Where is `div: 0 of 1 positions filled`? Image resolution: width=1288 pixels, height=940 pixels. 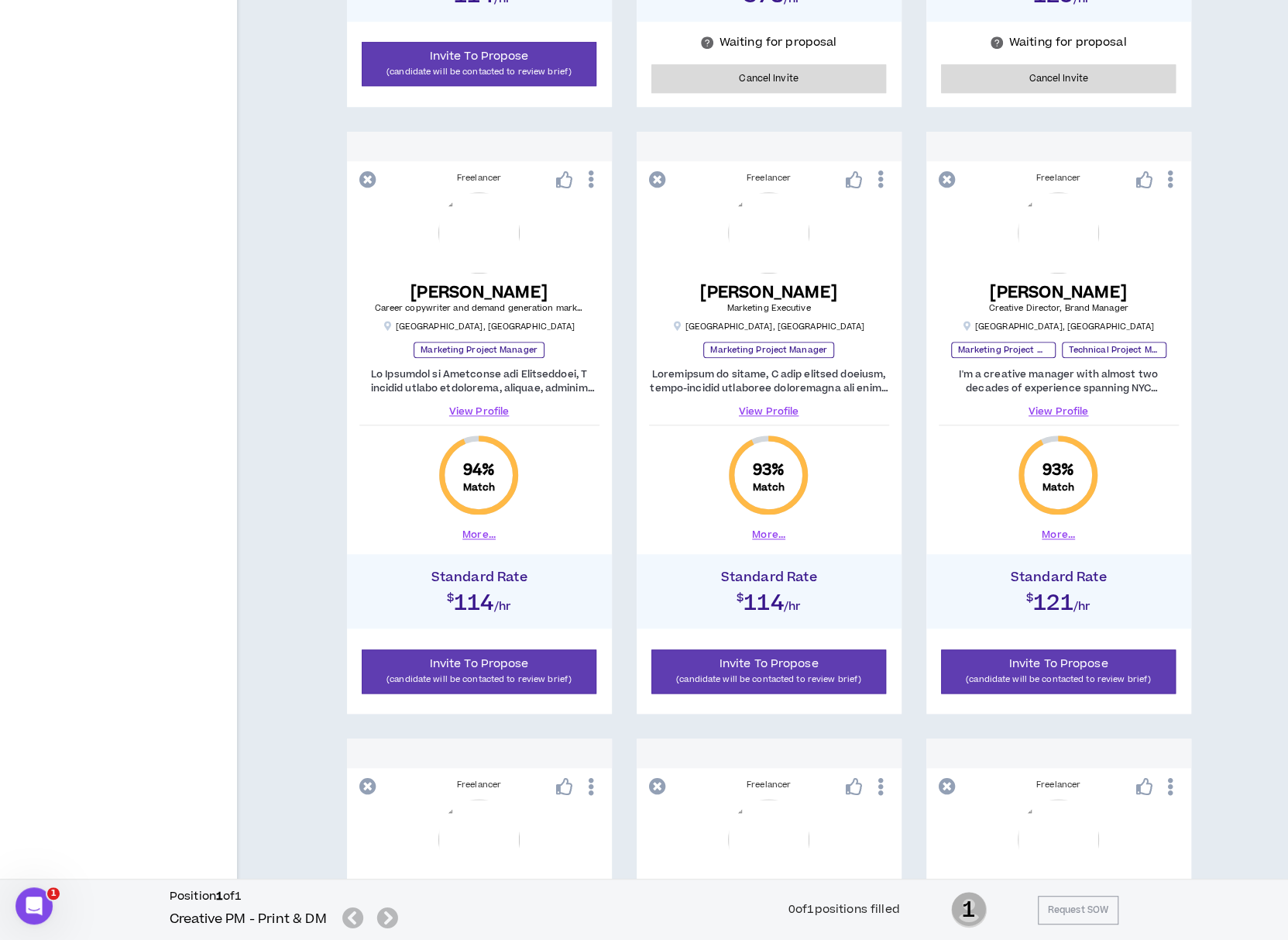
div: 0 of 1 positions filled is located at coordinates (844, 909).